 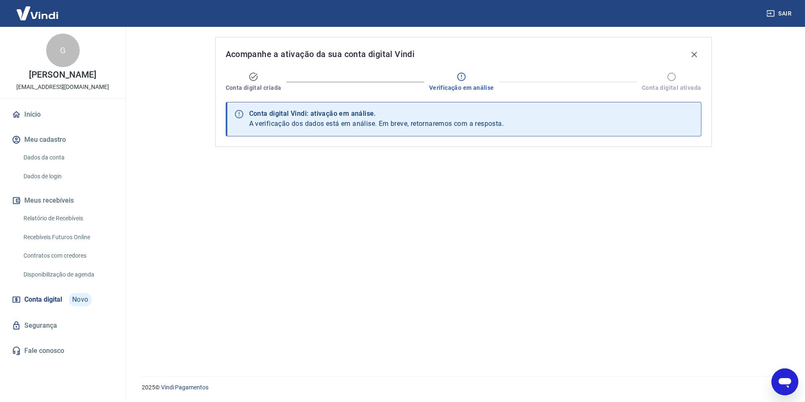 I want to click on span: Conta digital ativada, so click(x=671, y=88).